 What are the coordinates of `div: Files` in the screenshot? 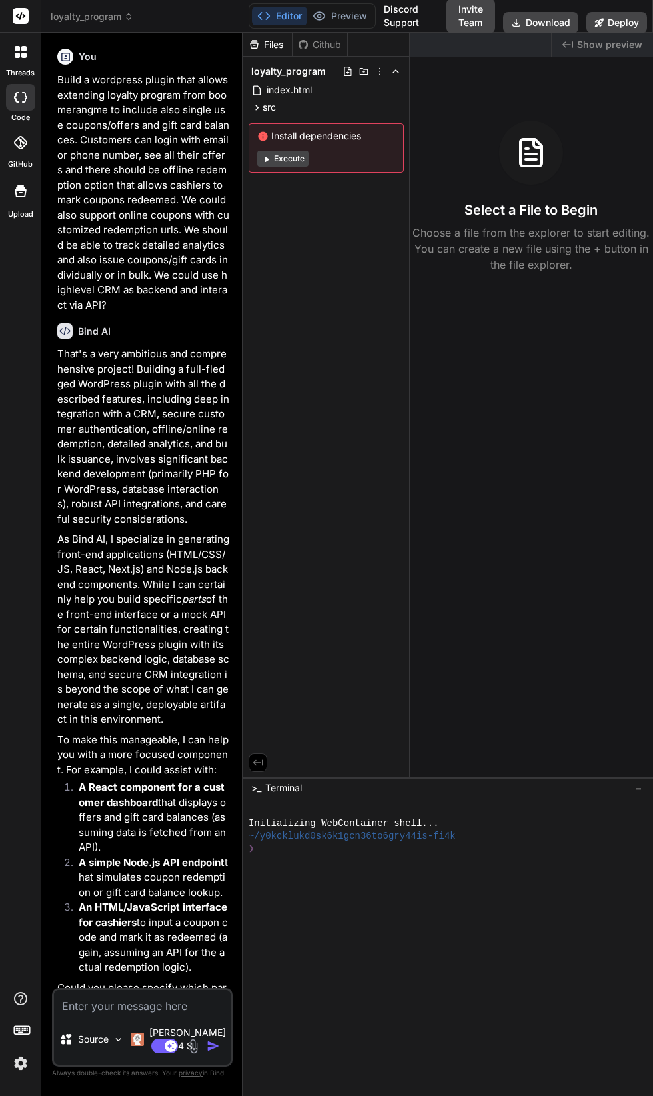 It's located at (267, 45).